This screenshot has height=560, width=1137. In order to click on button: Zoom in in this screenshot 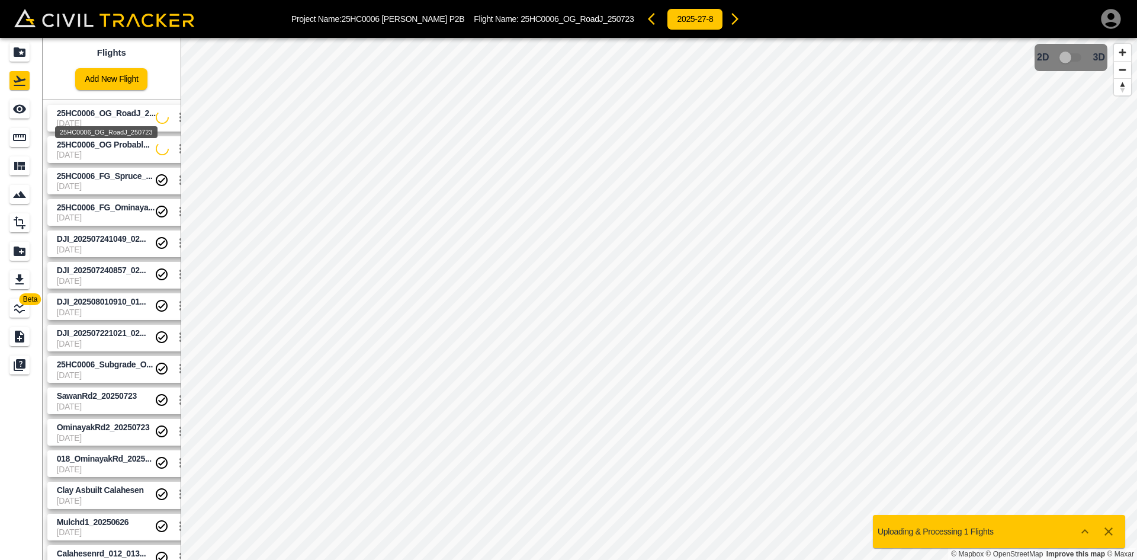, I will do `click(1122, 52)`.